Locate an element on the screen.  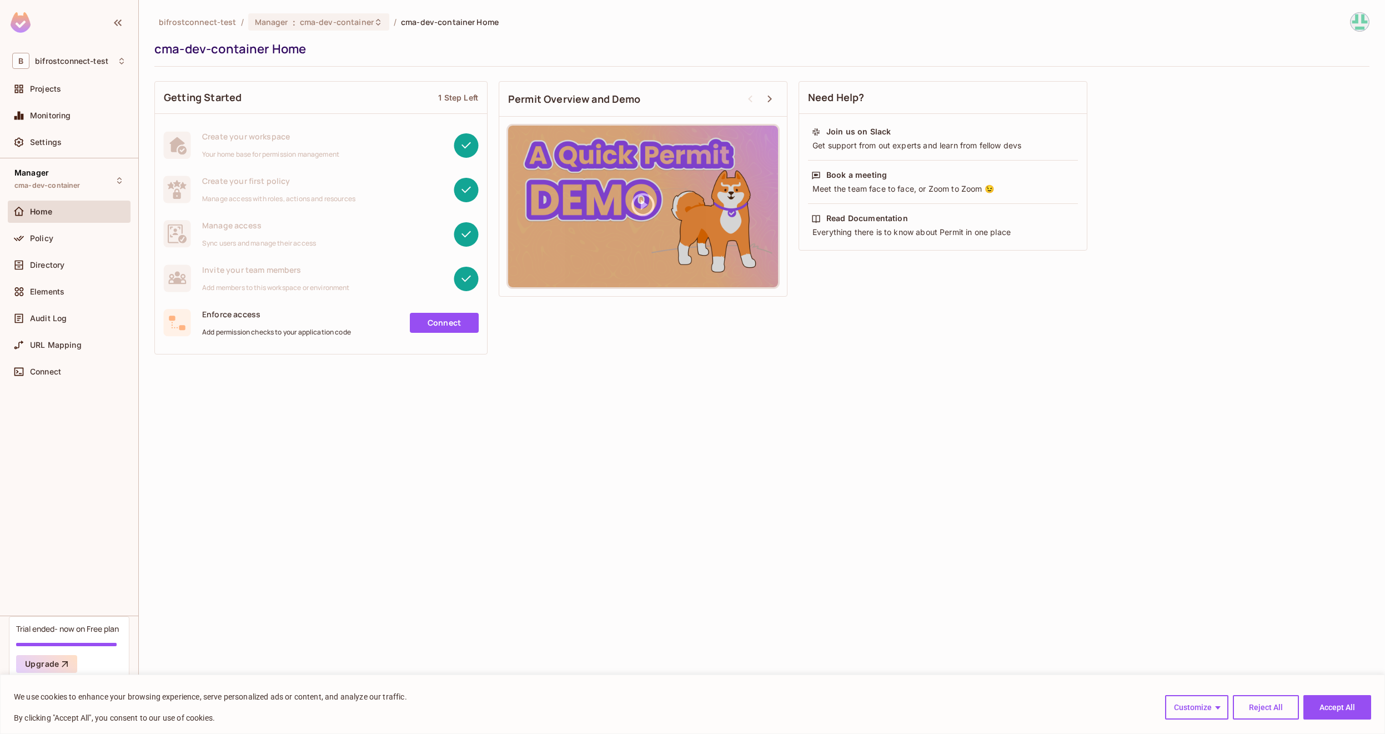
img: SReyMgAAAABJRU5ErkJggg== is located at coordinates (21, 22).